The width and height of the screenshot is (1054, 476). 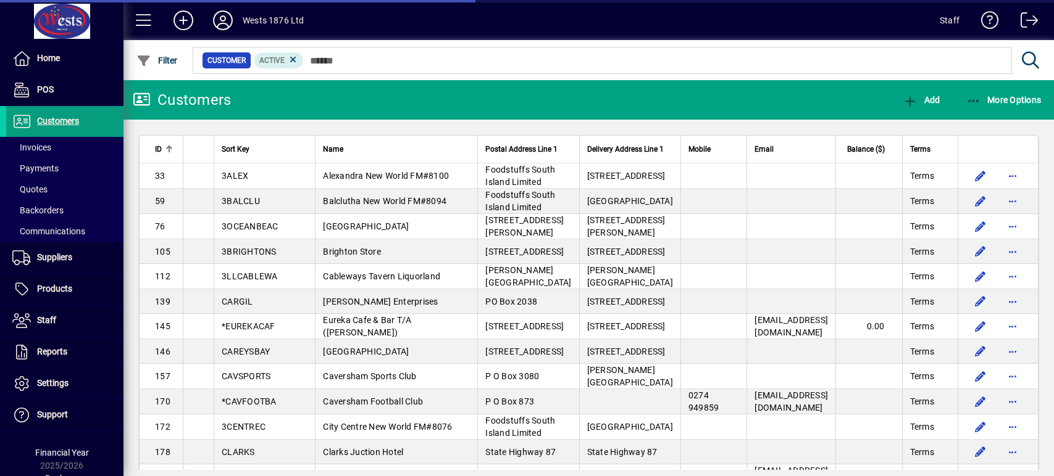 What do you see at coordinates (985, 22) in the screenshot?
I see `a: Knowledge Base` at bounding box center [985, 22].